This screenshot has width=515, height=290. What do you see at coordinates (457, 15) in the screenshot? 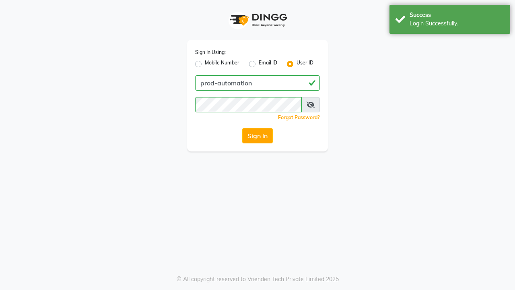
I see `div: Success` at bounding box center [457, 15].